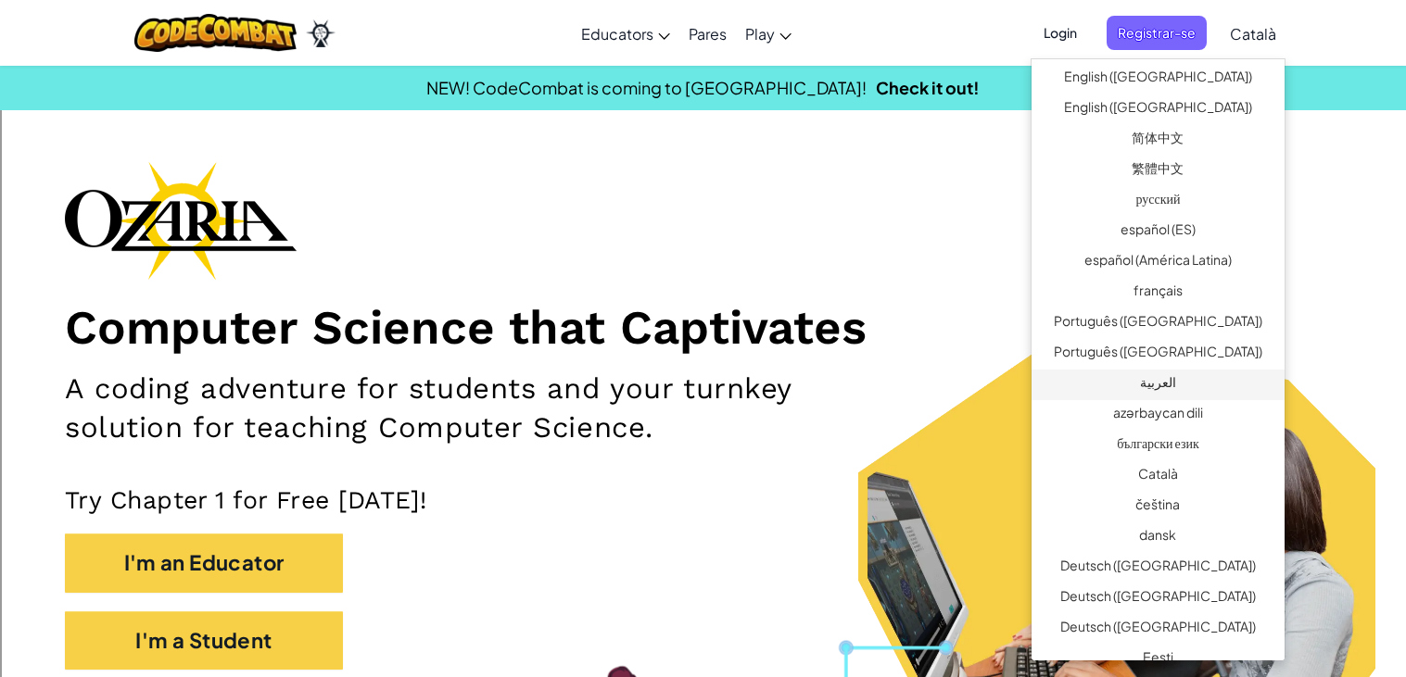 The width and height of the screenshot is (1406, 677). Describe the element at coordinates (702, 69) in the screenshot. I see `div: Sort New > Old` at that location.